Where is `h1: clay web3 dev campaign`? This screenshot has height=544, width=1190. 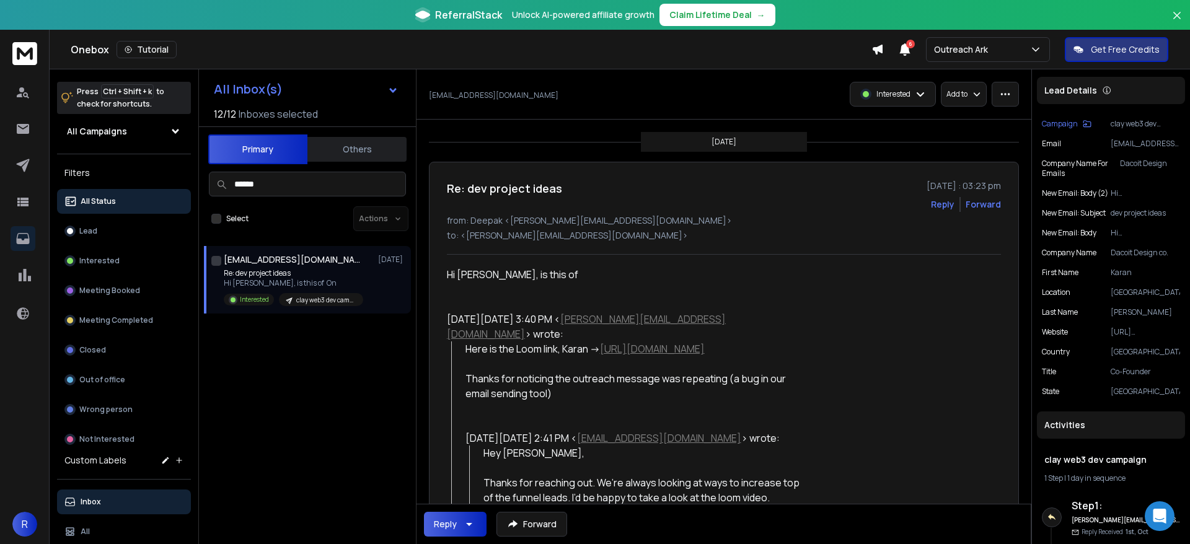
h1: clay web3 dev campaign is located at coordinates (1111, 460).